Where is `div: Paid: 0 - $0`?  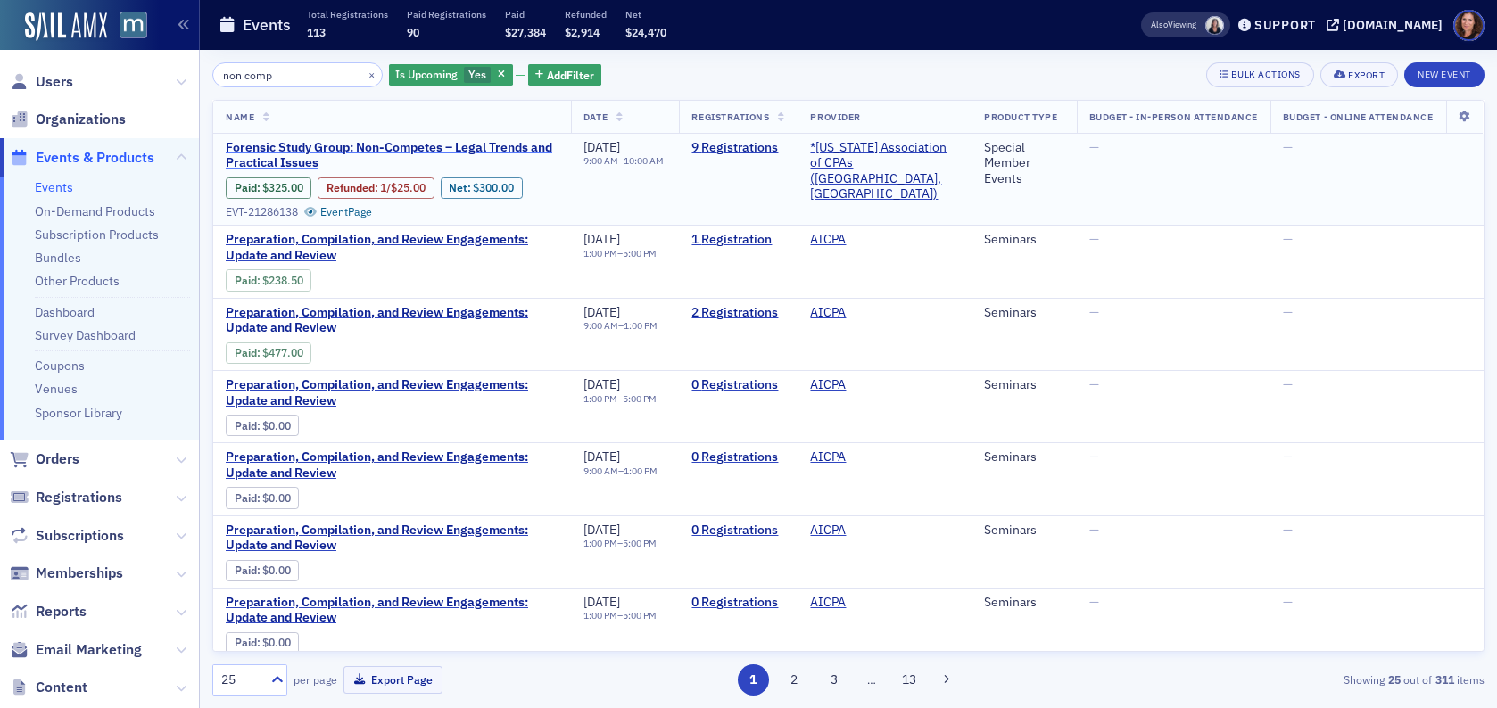 div: Paid: 0 - $0 is located at coordinates (262, 643).